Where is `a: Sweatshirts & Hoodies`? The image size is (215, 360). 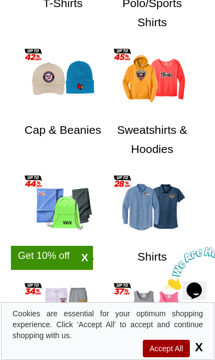 a: Sweatshirts & Hoodies is located at coordinates (152, 133).